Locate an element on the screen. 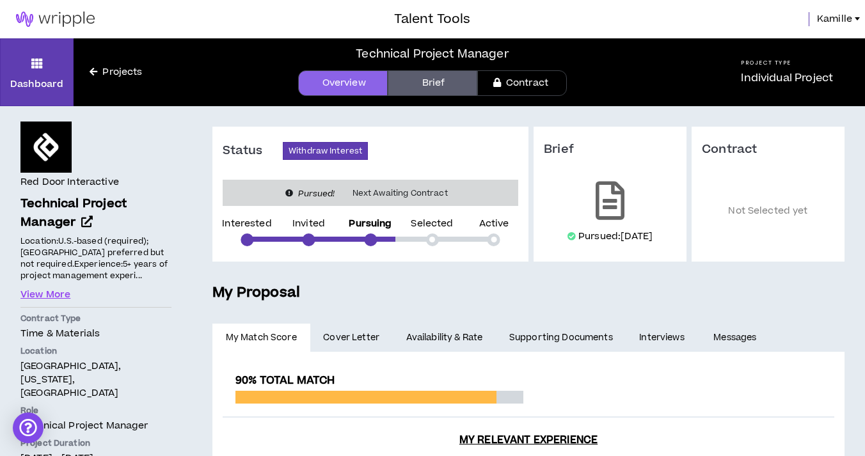 The width and height of the screenshot is (865, 456). i: Pursued! is located at coordinates (316, 194).